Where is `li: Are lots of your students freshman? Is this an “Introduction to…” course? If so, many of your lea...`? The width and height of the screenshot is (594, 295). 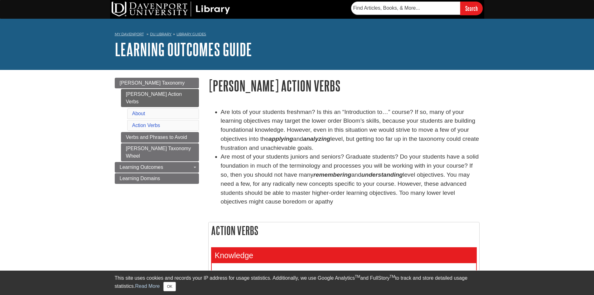 li: Are lots of your students freshman? Is this an “Introduction to…” course? If so, many of your lea... is located at coordinates (350, 130).